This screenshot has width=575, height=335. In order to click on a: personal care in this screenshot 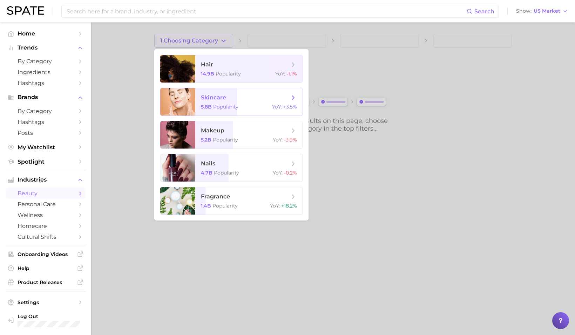, I will do `click(46, 204)`.